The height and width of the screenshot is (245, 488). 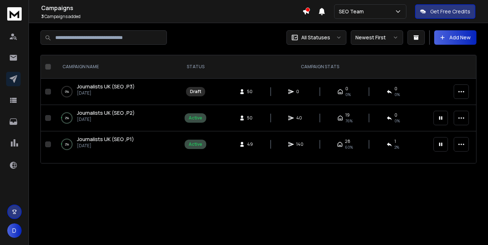 I want to click on span: Journalists UK (SEO ,P3), so click(x=106, y=86).